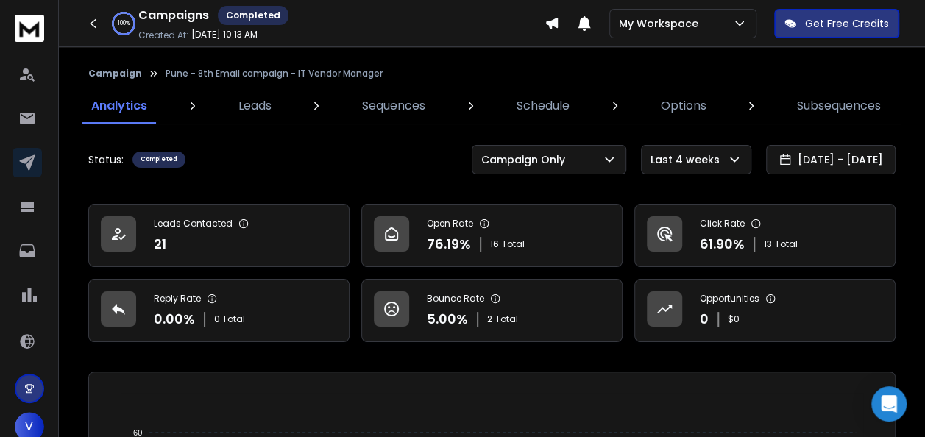 Image resolution: width=925 pixels, height=437 pixels. Describe the element at coordinates (839, 106) in the screenshot. I see `a: Subsequences` at that location.